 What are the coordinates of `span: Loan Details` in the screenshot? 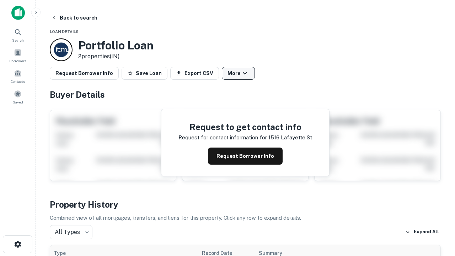 It's located at (64, 32).